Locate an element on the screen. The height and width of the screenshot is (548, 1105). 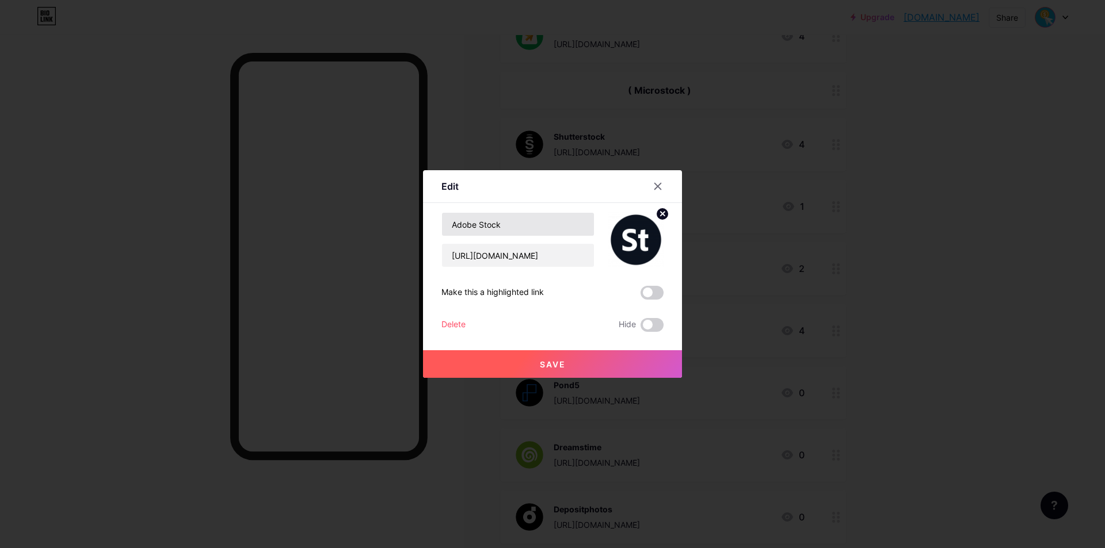
span: Save is located at coordinates (552, 364).